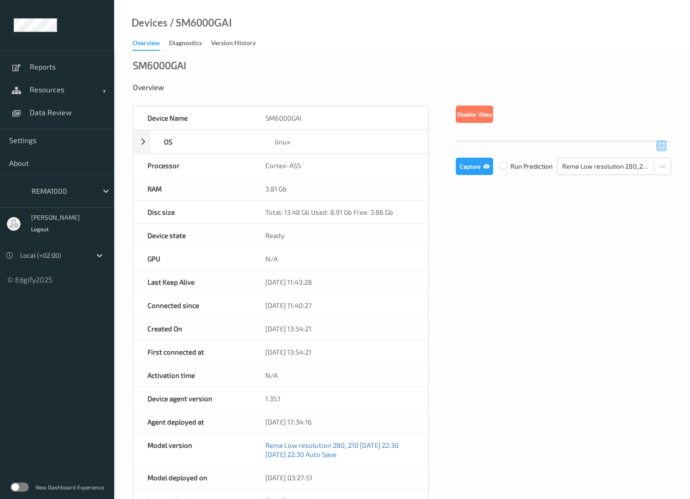 The width and height of the screenshot is (690, 499). I want to click on div: Last Keep Alive, so click(193, 282).